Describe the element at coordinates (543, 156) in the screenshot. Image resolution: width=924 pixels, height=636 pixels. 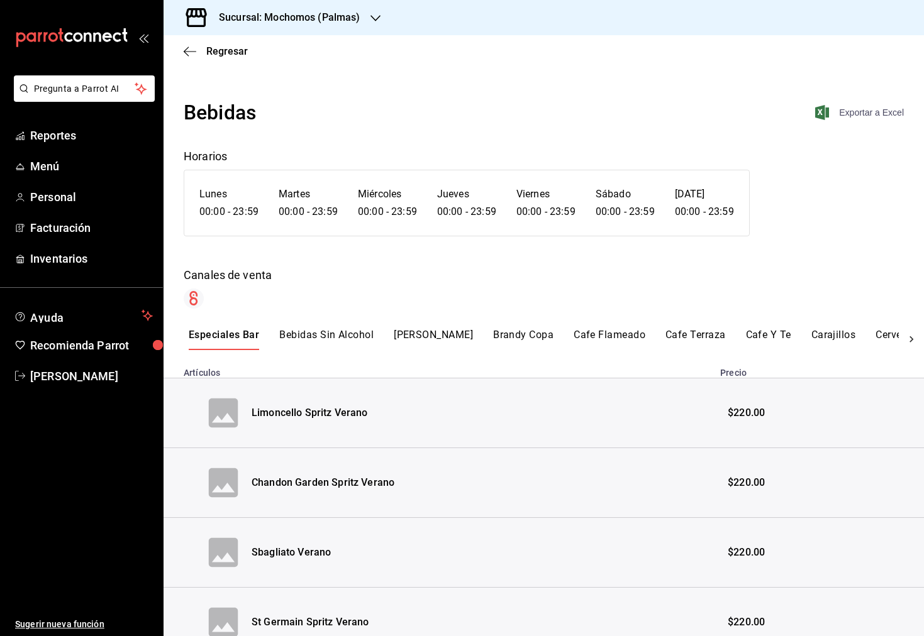
I see `div: Horarios` at that location.